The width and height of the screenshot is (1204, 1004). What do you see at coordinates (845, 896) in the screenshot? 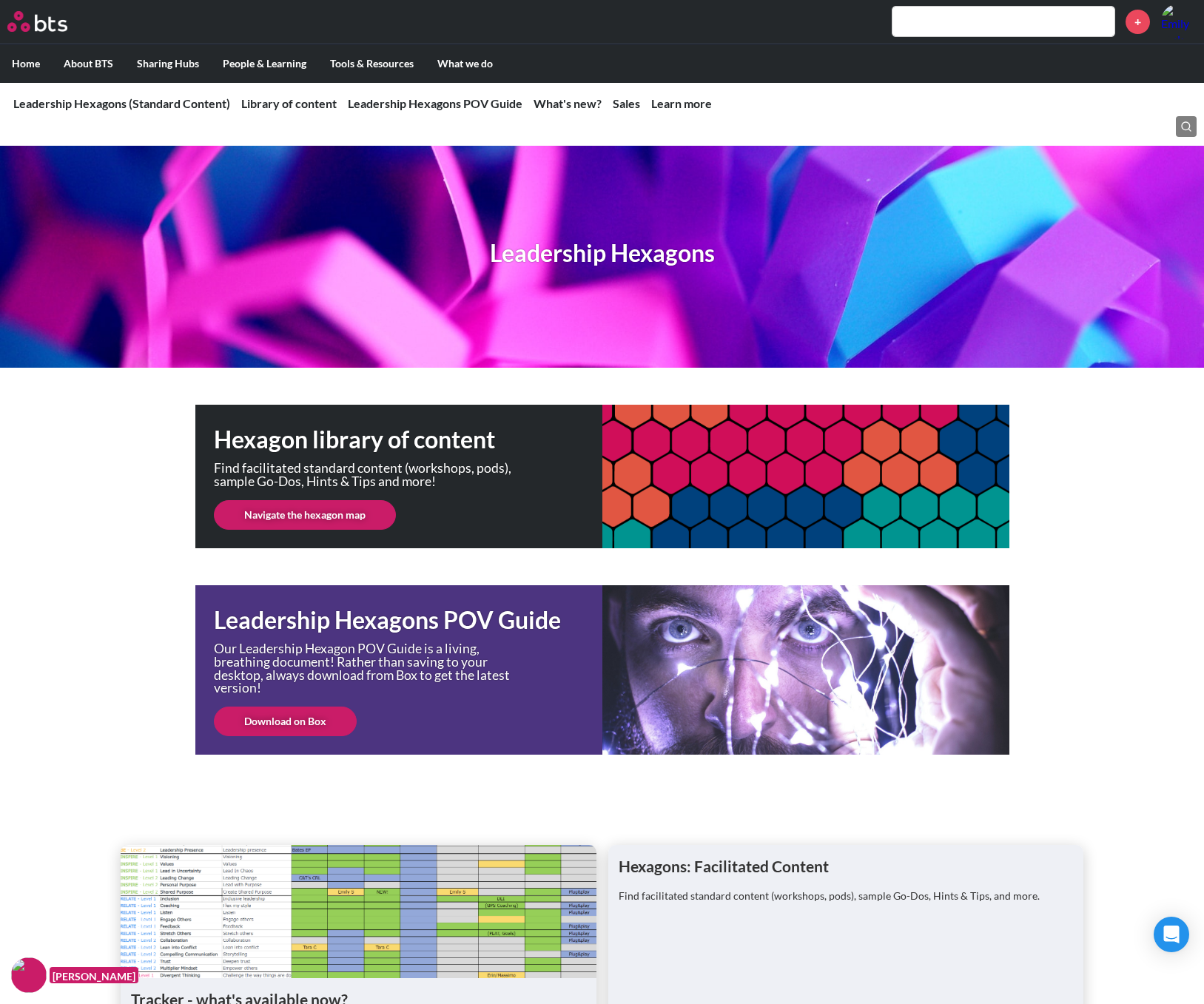
I see `p: Find facilitated standard content (workshops, pods), sample Go-Dos, Hints & Tips, and more.` at bounding box center [845, 896].